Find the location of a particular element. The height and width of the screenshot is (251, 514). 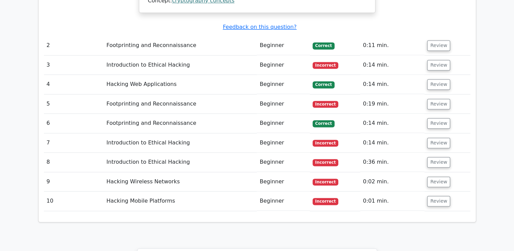

td: 0:36 min. is located at coordinates (392, 162).